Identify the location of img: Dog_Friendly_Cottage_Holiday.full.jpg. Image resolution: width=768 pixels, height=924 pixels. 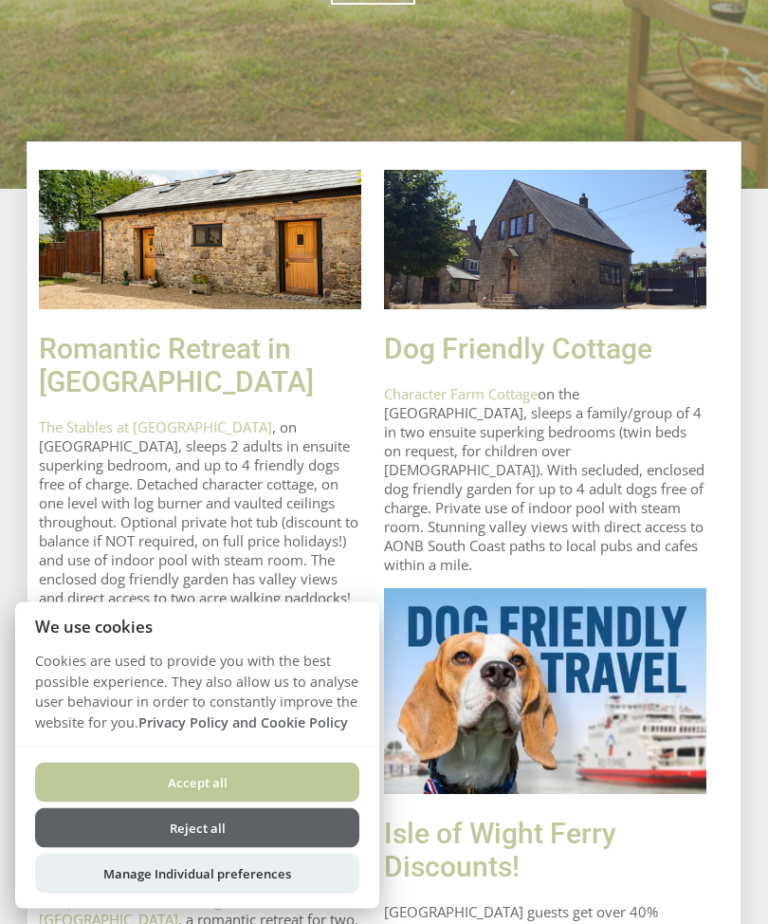
(200, 240).